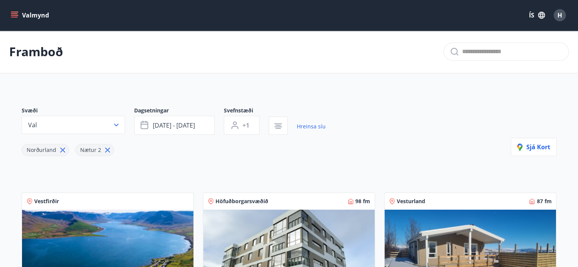 This screenshot has height=267, width=578. Describe the element at coordinates (559, 15) in the screenshot. I see `span: H` at that location.